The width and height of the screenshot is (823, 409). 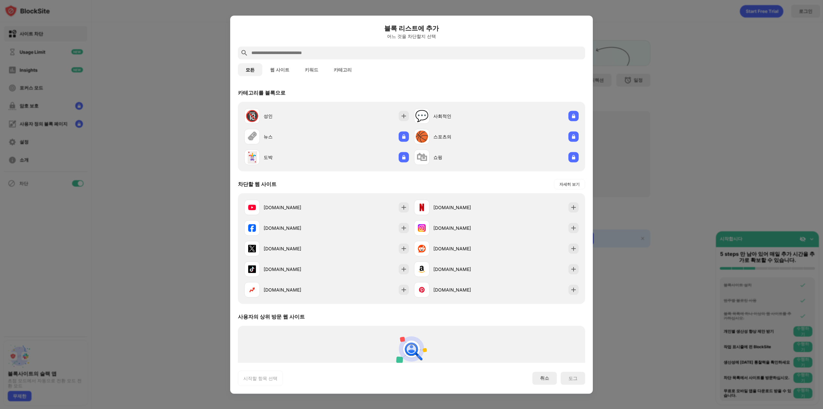 I want to click on img: search.svg, so click(x=244, y=53).